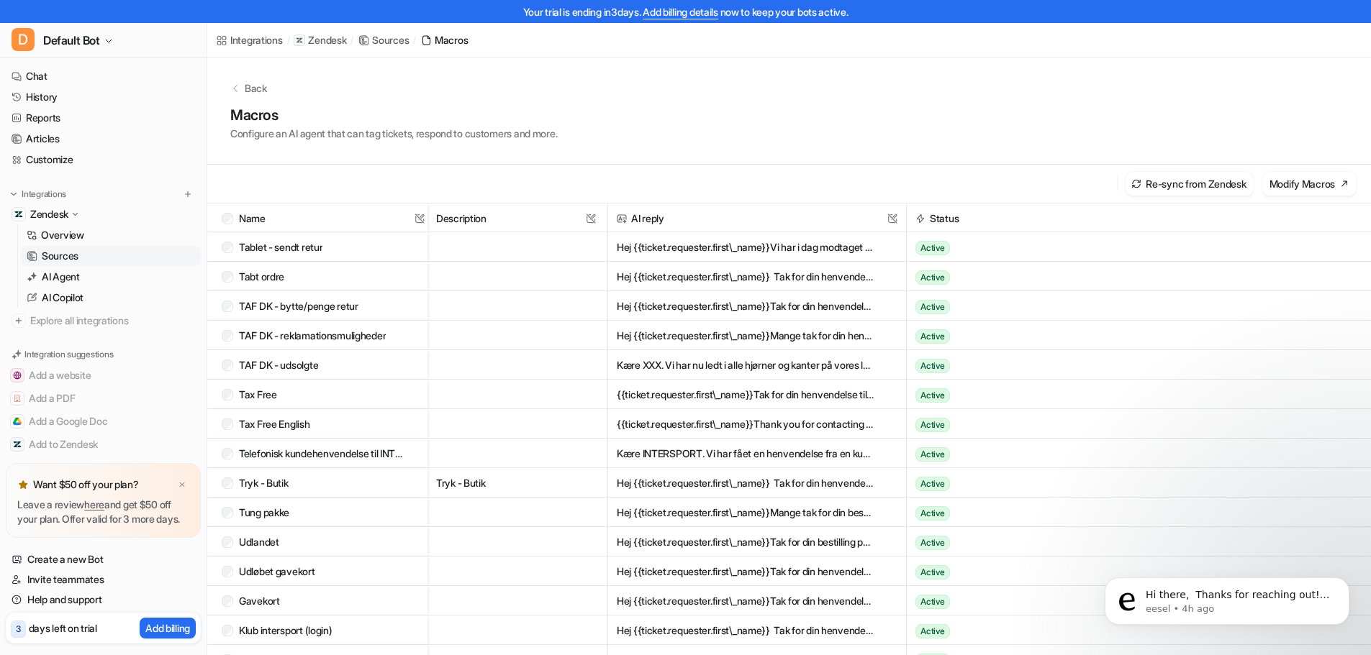 The image size is (1371, 655). I want to click on a: Sources, so click(111, 256).